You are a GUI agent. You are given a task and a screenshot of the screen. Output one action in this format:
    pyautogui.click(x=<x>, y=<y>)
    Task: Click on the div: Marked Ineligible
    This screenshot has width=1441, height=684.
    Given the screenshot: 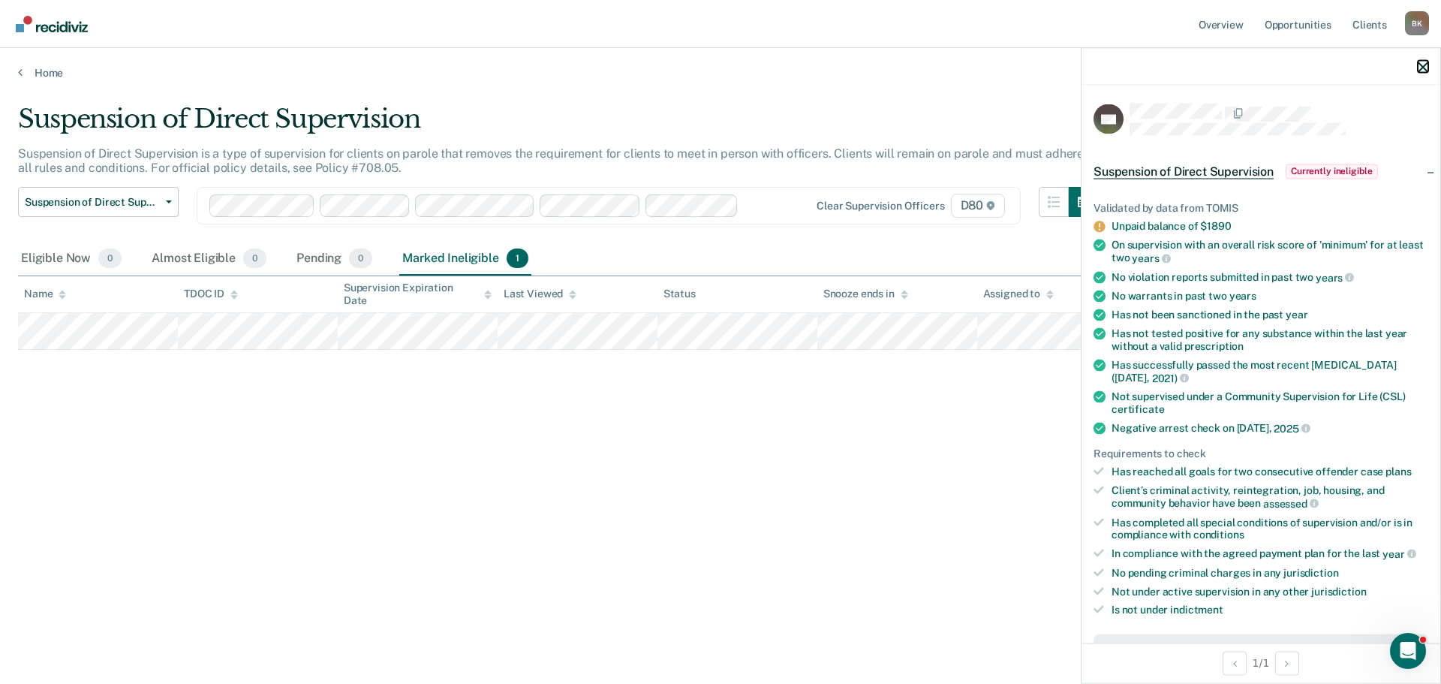 What is the action you would take?
    pyautogui.click(x=465, y=259)
    